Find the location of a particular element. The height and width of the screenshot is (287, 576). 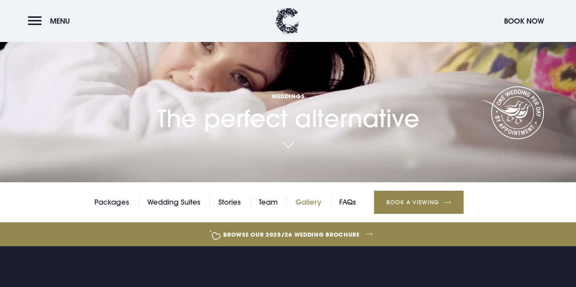

h1: The perfect alternative is located at coordinates (288, 95).